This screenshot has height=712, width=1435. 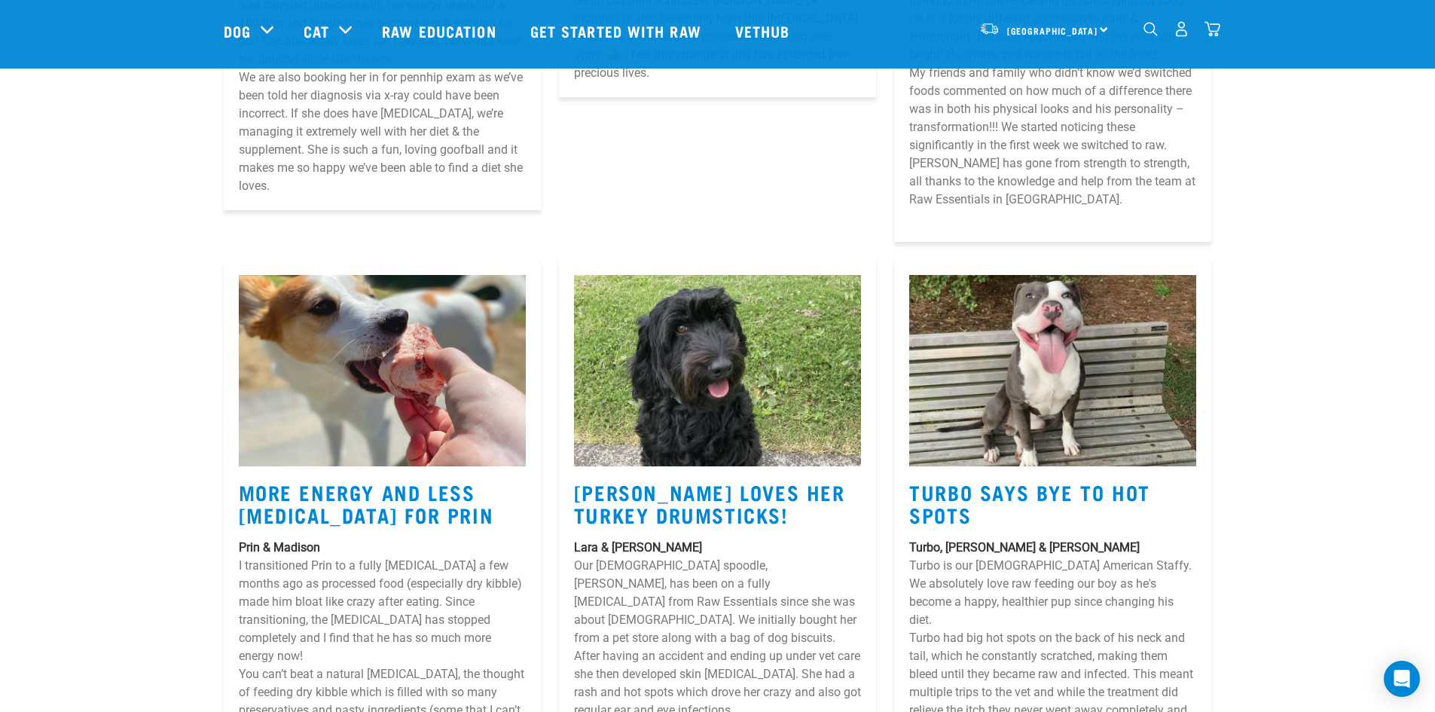 What do you see at coordinates (382, 132) in the screenshot?
I see `p: We are also booking her in for pennhip exam as we’ve been told her diagnosis via x-ray could have...` at bounding box center [382, 132].